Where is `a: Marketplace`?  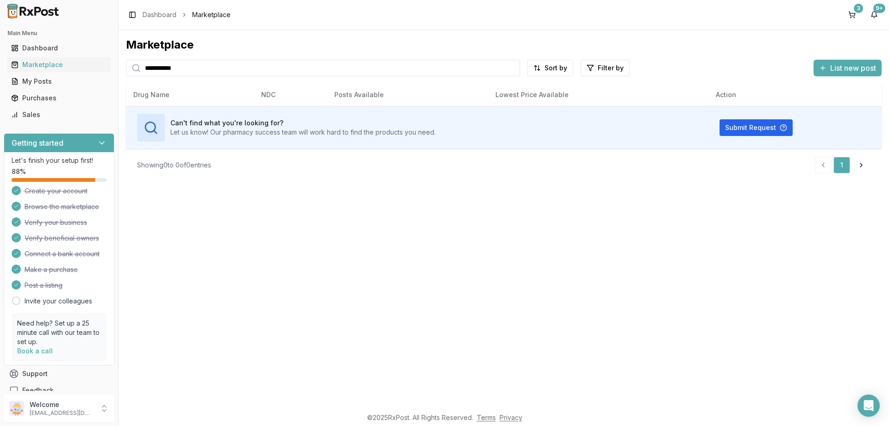 a: Marketplace is located at coordinates (59, 65).